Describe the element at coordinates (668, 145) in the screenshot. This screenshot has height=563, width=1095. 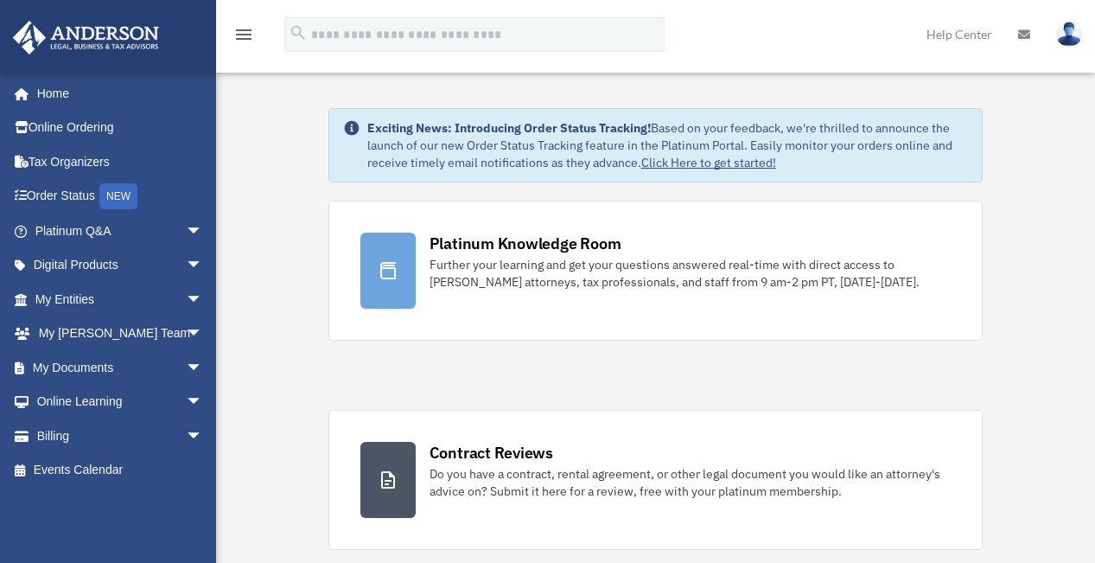
I see `div: Based on your feedback, we're thrilled to announce the launch of our new Order Status Tracking fe...` at that location.